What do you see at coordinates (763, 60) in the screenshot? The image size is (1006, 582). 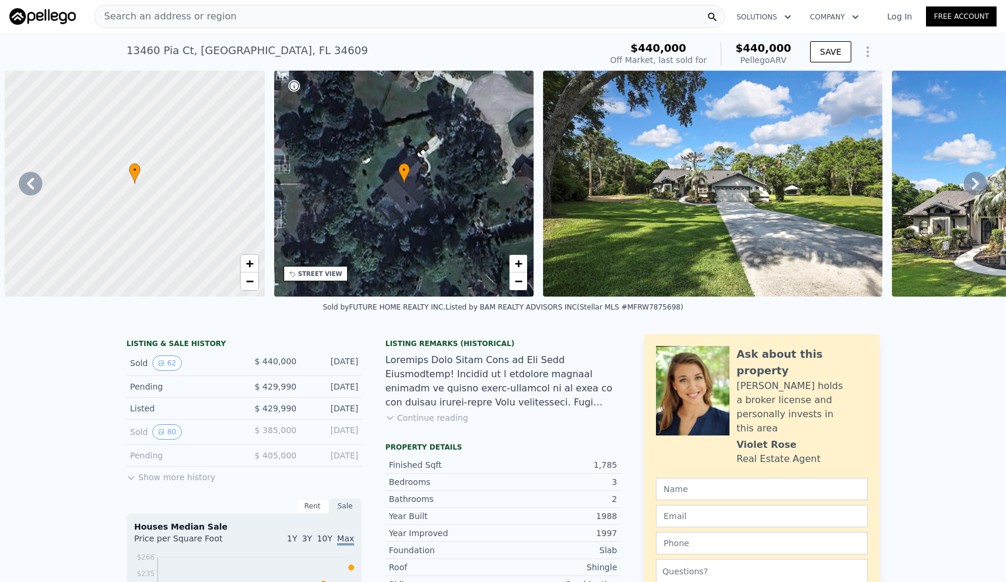 I see `div: Pellego ARV` at bounding box center [763, 60].